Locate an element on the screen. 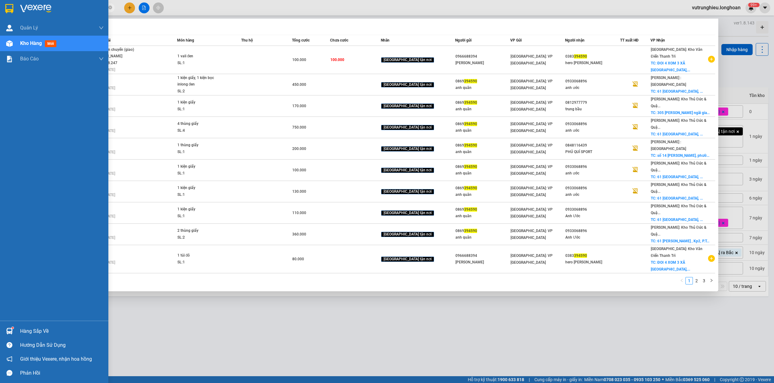 Image resolution: width=774 pixels, height=383 pixels. span: 200.000 is located at coordinates (299, 149).